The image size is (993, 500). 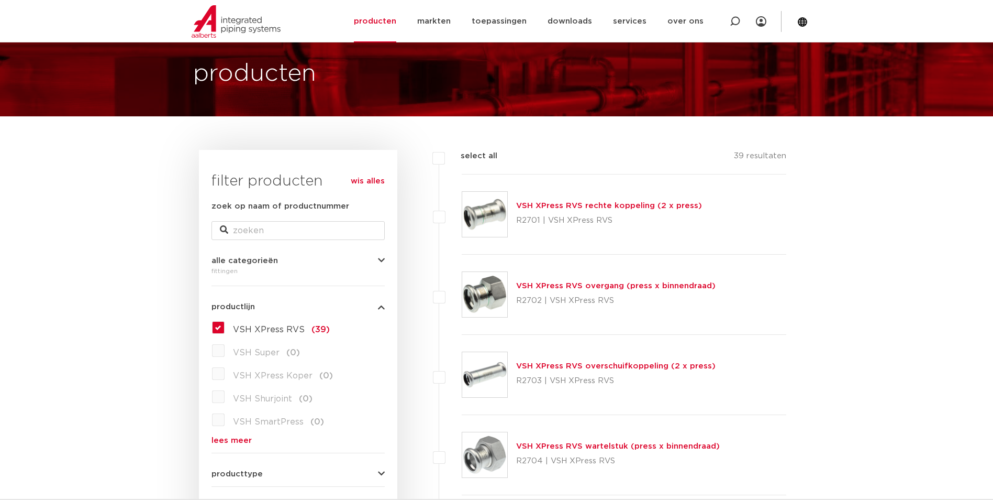 What do you see at coordinates (616, 381) in the screenshot?
I see `p: R2703 | VSH XPress RVS` at bounding box center [616, 381].